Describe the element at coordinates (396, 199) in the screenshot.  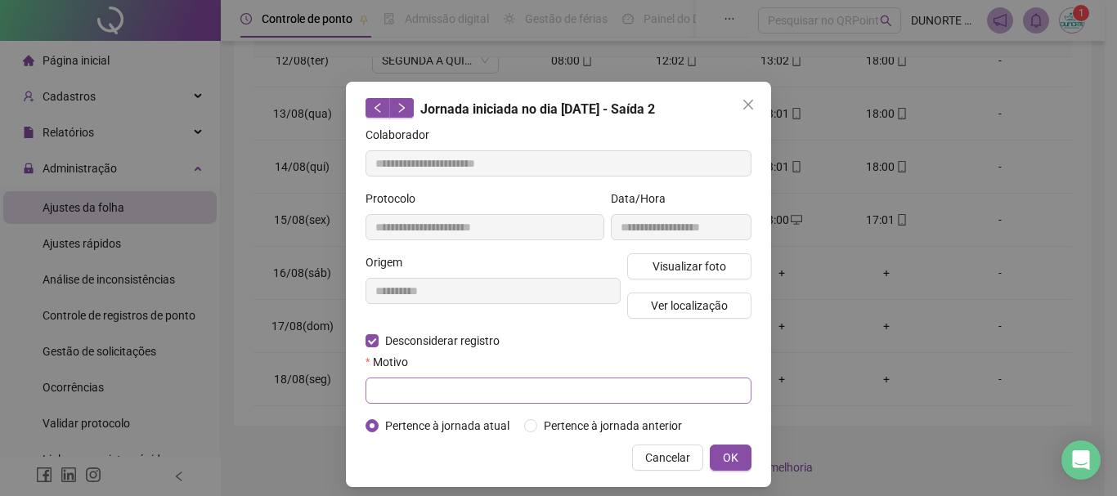
I see `label: Protocolo` at that location.